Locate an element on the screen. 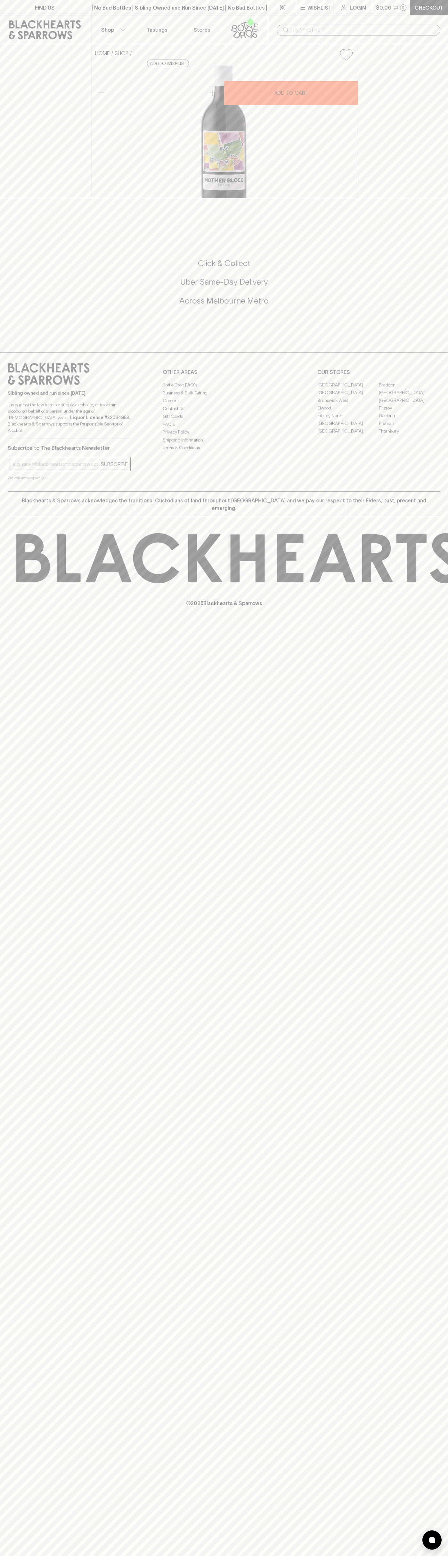 This screenshot has height=1556, width=448. p: $0.00 is located at coordinates (383, 8).